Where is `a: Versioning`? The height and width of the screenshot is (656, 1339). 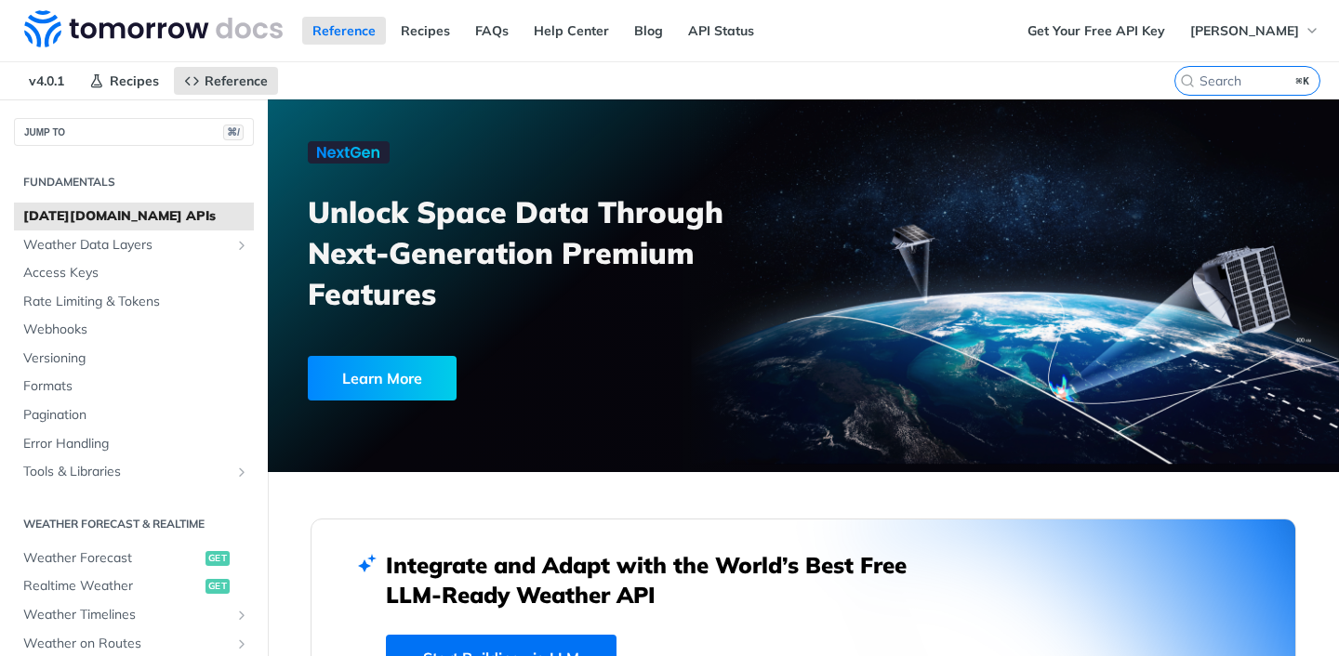 a: Versioning is located at coordinates (134, 359).